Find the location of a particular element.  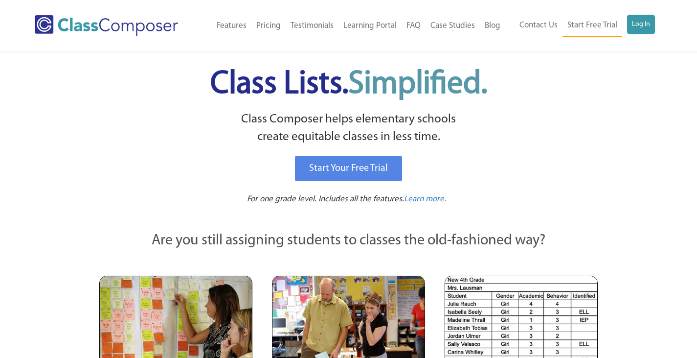

p: Class Composer helps elementary schools create equitable classes in less time. is located at coordinates (349, 128).